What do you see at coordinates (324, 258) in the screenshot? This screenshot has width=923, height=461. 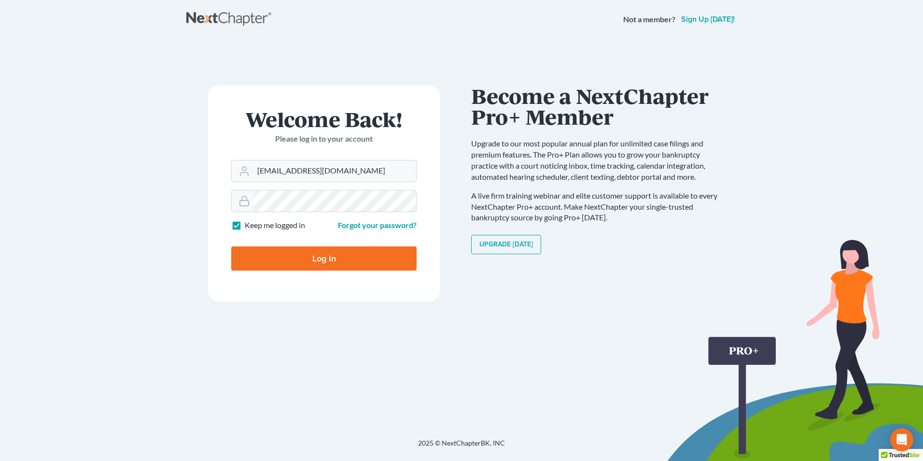 I see `input: Log In` at bounding box center [324, 258].